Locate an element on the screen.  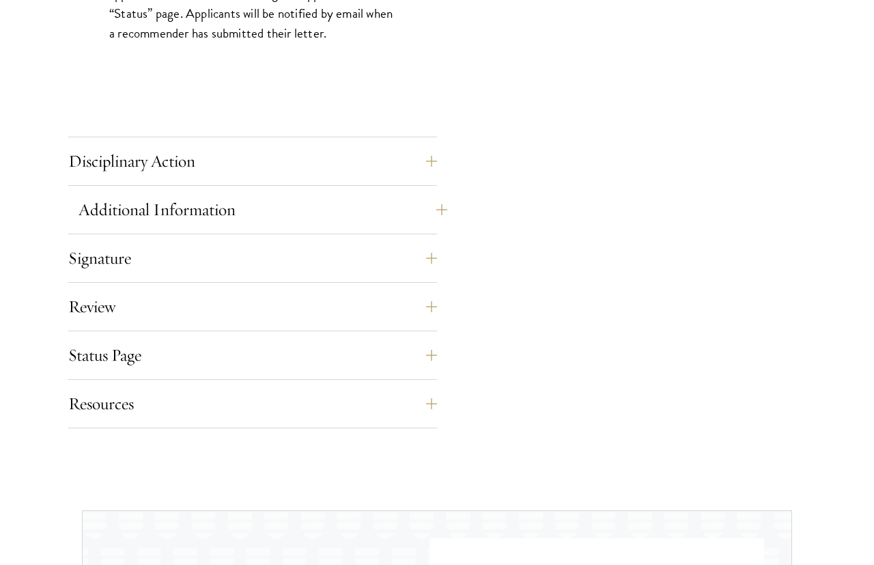
button: Status Page is located at coordinates (253, 355).